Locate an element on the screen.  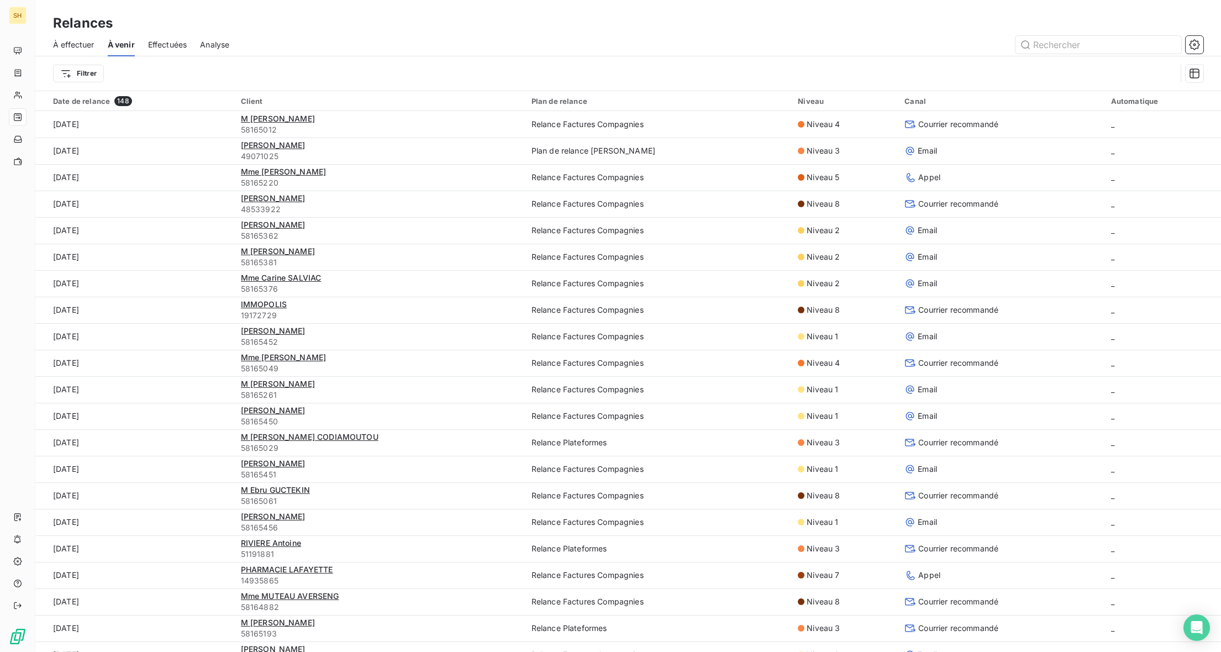
div: Date de relance is located at coordinates (140, 101).